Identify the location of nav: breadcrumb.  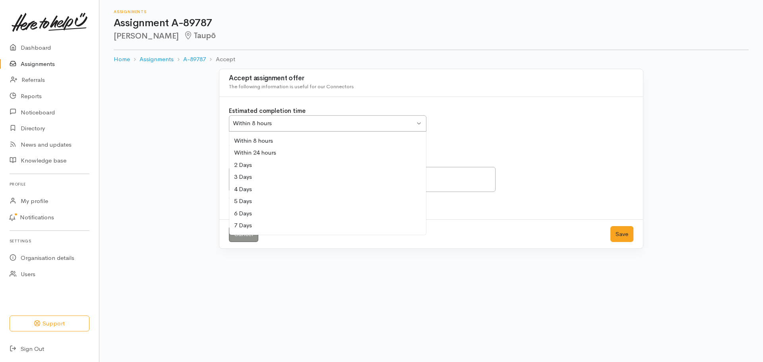
(431, 59).